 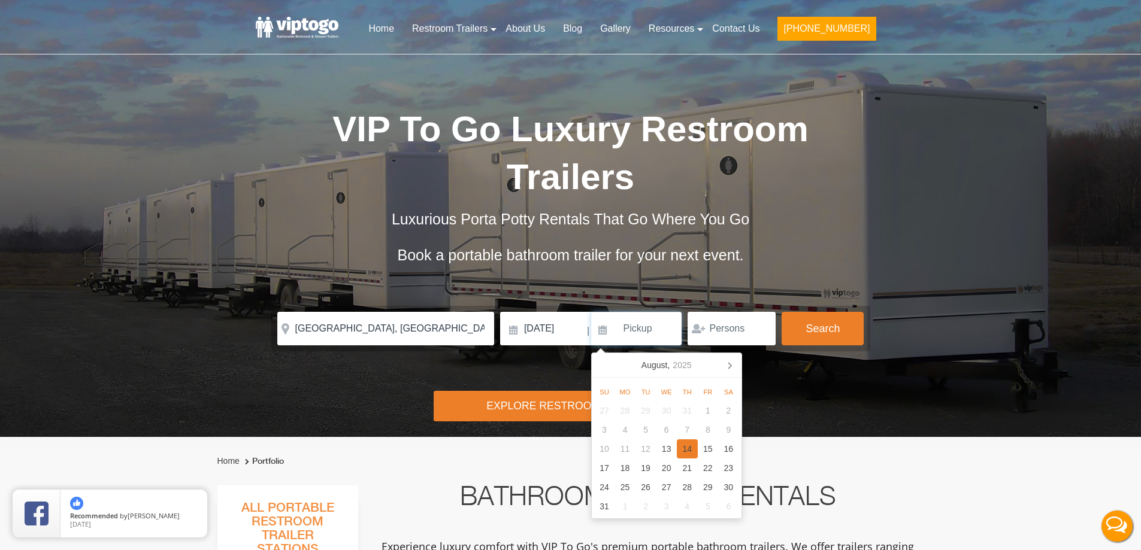 What do you see at coordinates (708, 449) in the screenshot?
I see `div: 15` at bounding box center [708, 449].